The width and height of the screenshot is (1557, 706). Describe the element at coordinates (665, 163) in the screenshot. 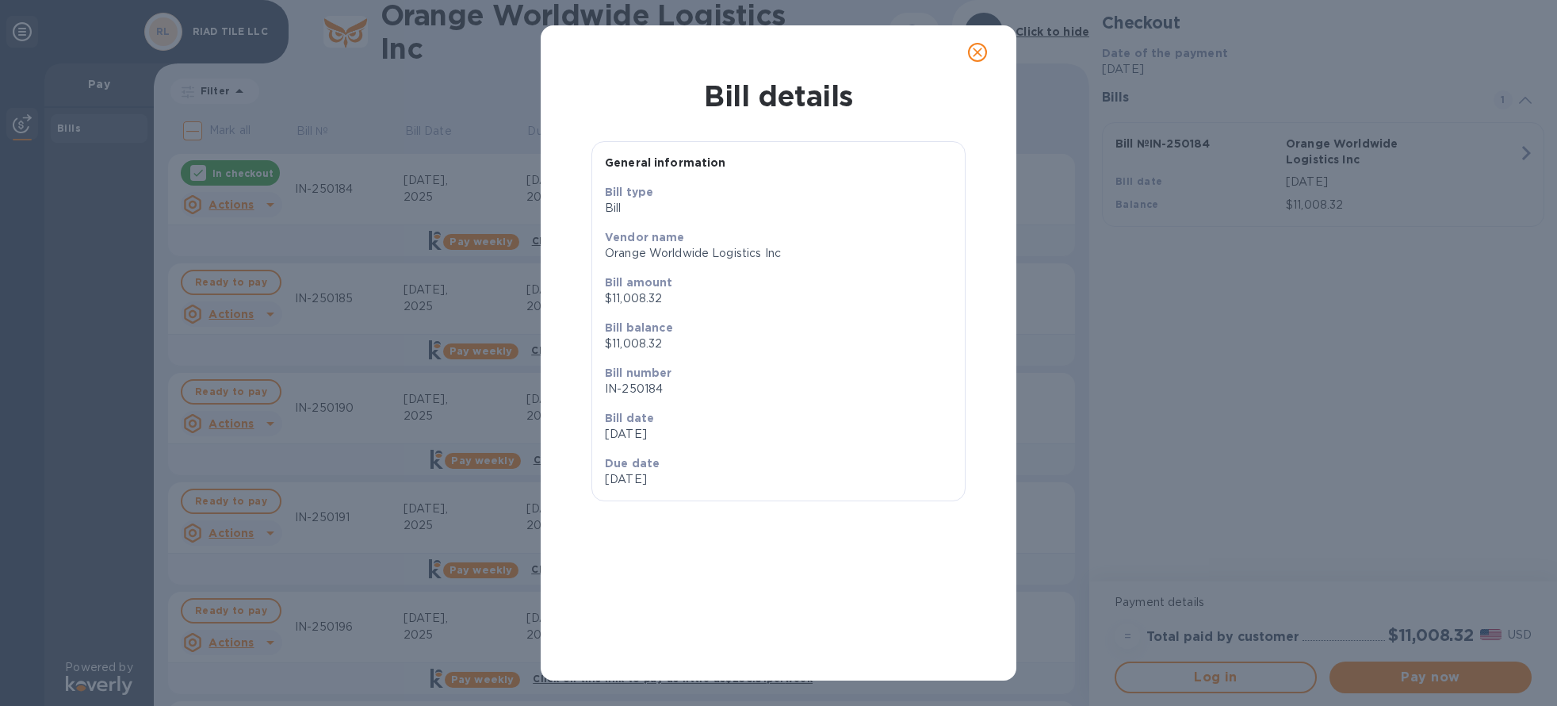

I see `b: General information` at that location.